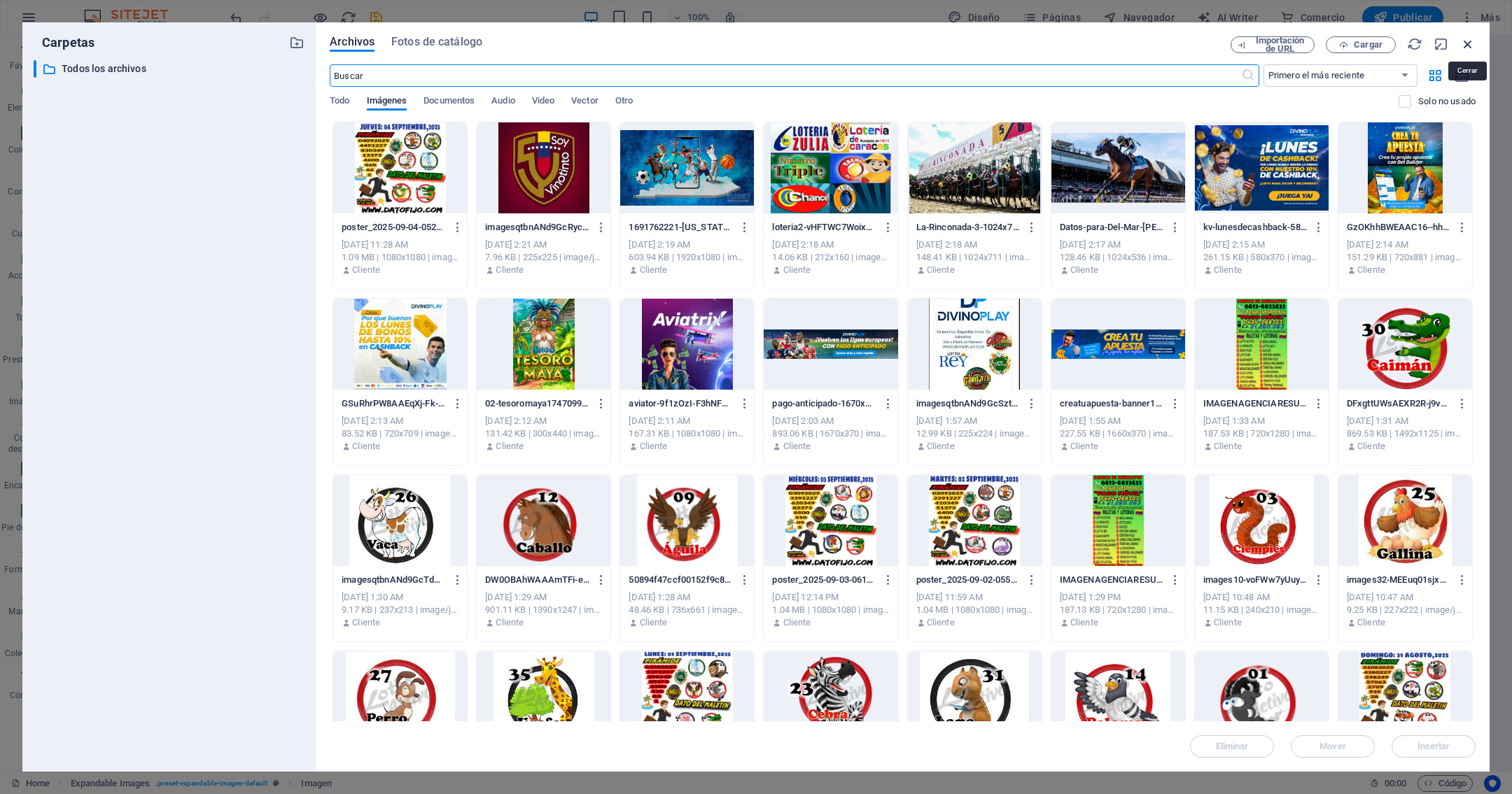 Image resolution: width=1512 pixels, height=794 pixels. What do you see at coordinates (1404, 610) in the screenshot?
I see `div: 9.25 KB | 227x222 | image/jpeg` at bounding box center [1404, 610].